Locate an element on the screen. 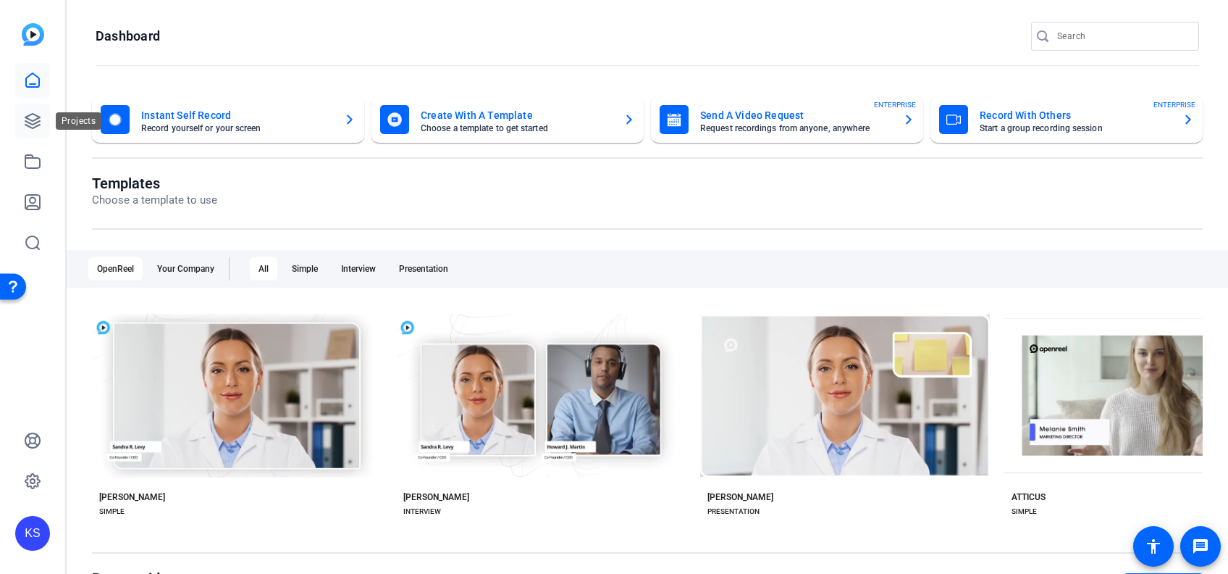  input: Search is located at coordinates (1123, 36).